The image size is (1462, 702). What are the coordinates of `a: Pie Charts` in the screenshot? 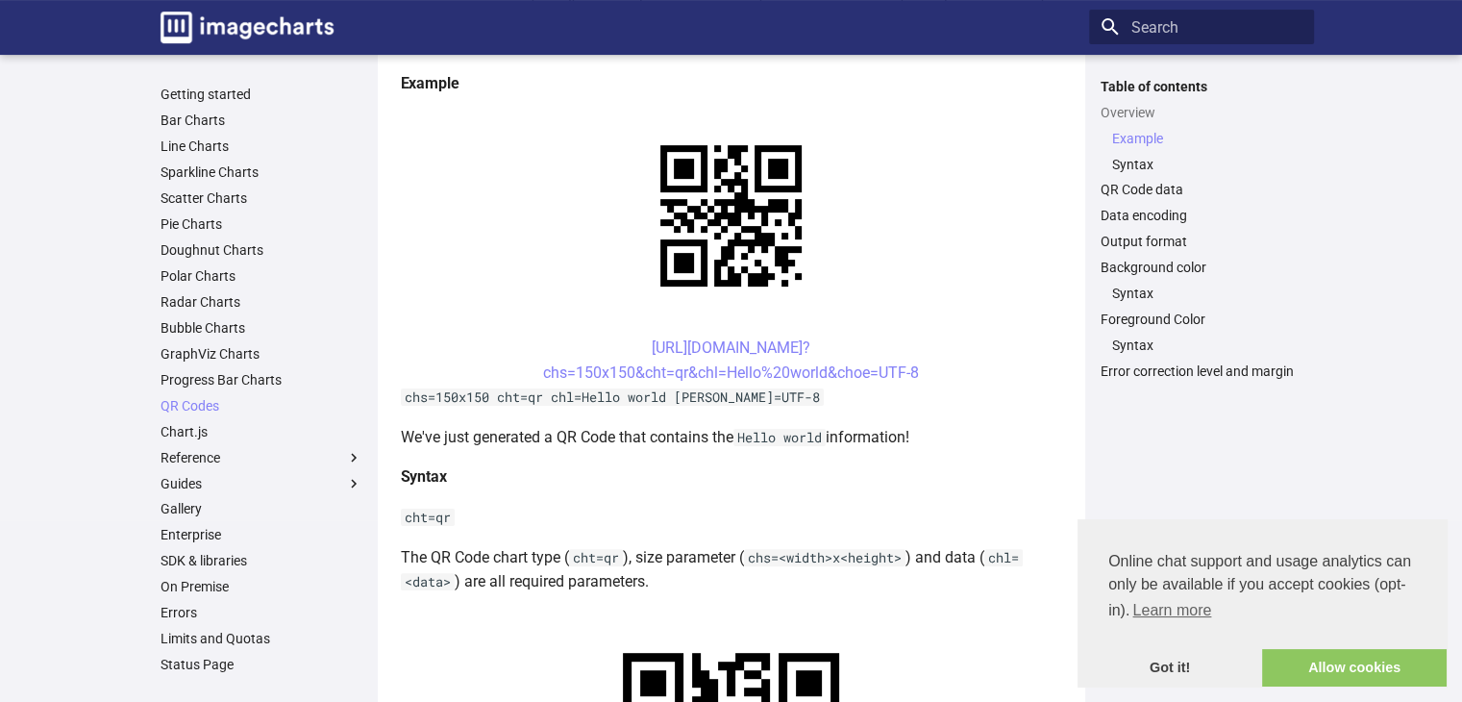 It's located at (262, 224).